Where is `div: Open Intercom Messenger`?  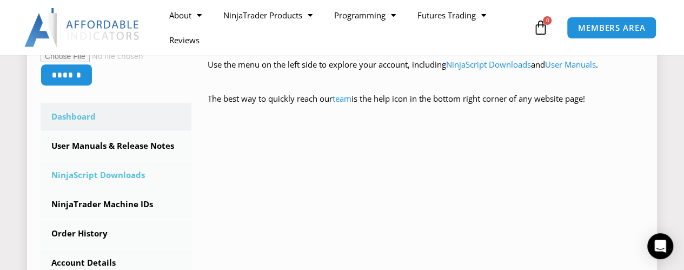
div: Open Intercom Messenger is located at coordinates (661, 246).